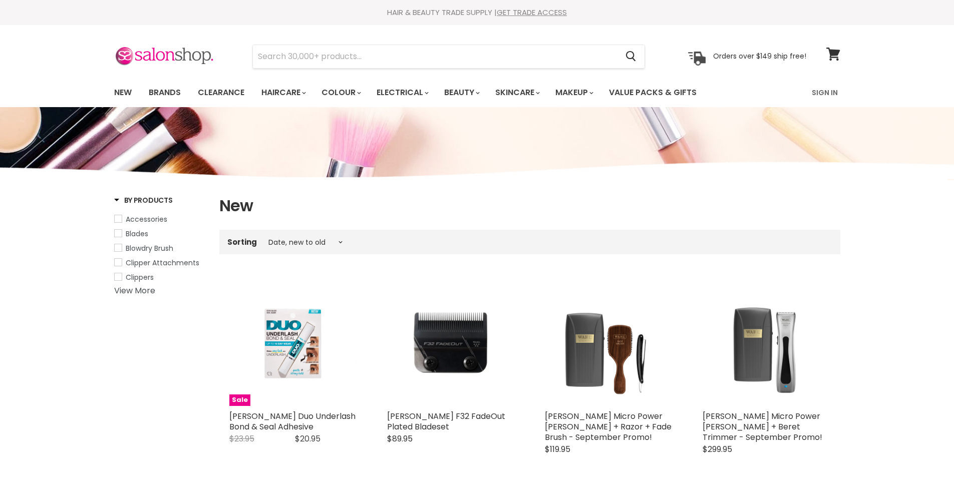  What do you see at coordinates (143, 200) in the screenshot?
I see `h3: By Products` at bounding box center [143, 200].